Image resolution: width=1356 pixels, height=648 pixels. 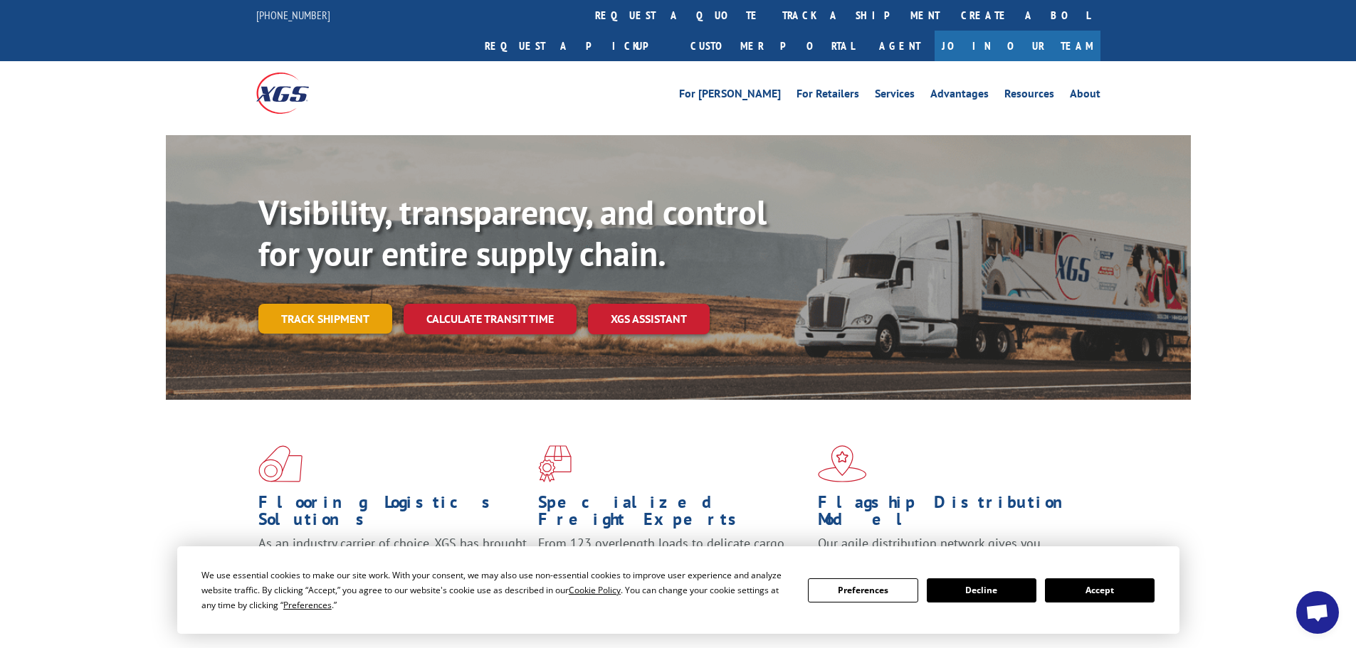 What do you see at coordinates (952, 515) in the screenshot?
I see `h1: Flagship Distribution Model` at bounding box center [952, 515].